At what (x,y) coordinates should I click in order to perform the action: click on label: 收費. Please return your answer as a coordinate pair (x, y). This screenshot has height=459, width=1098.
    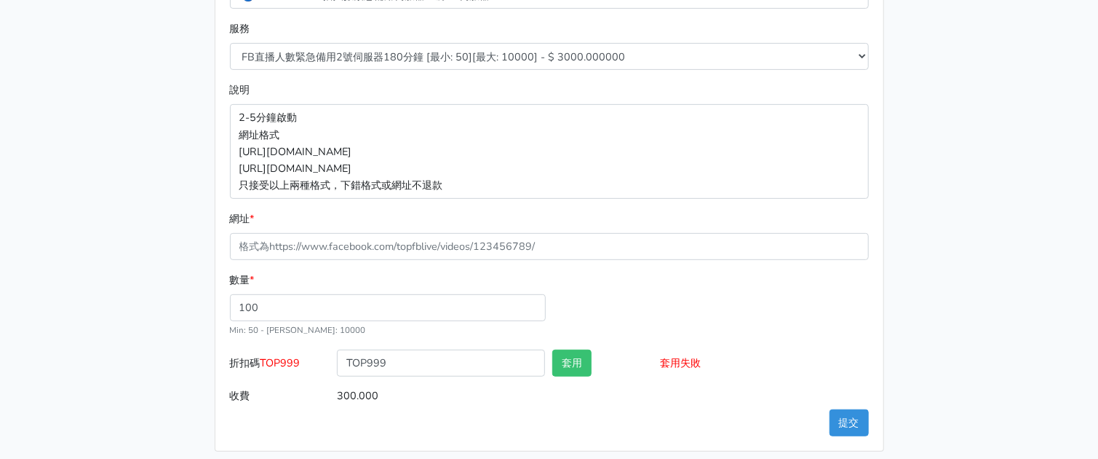
    Looking at the image, I should click on (280, 395).